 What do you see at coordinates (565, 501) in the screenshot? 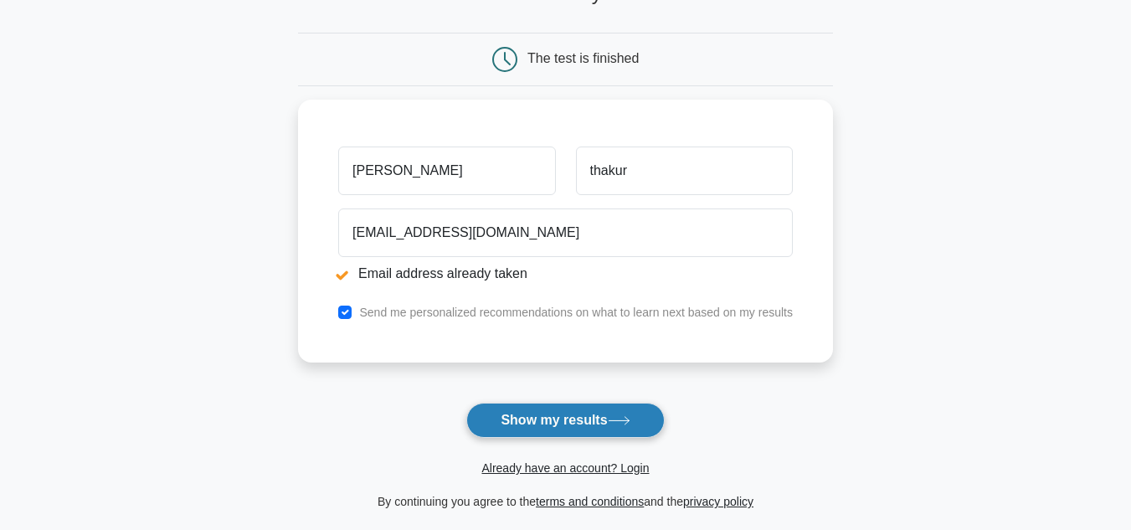
I see `div: By continuing you agree to the and the` at bounding box center [565, 501].